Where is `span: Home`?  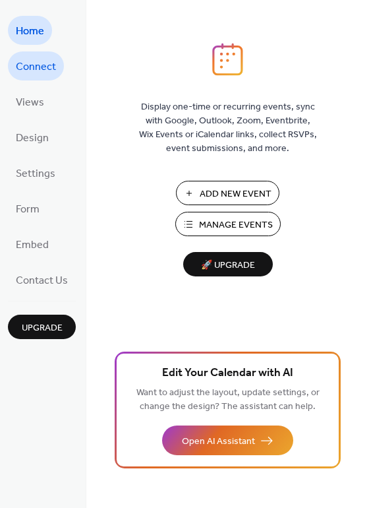
span: Home is located at coordinates (30, 32).